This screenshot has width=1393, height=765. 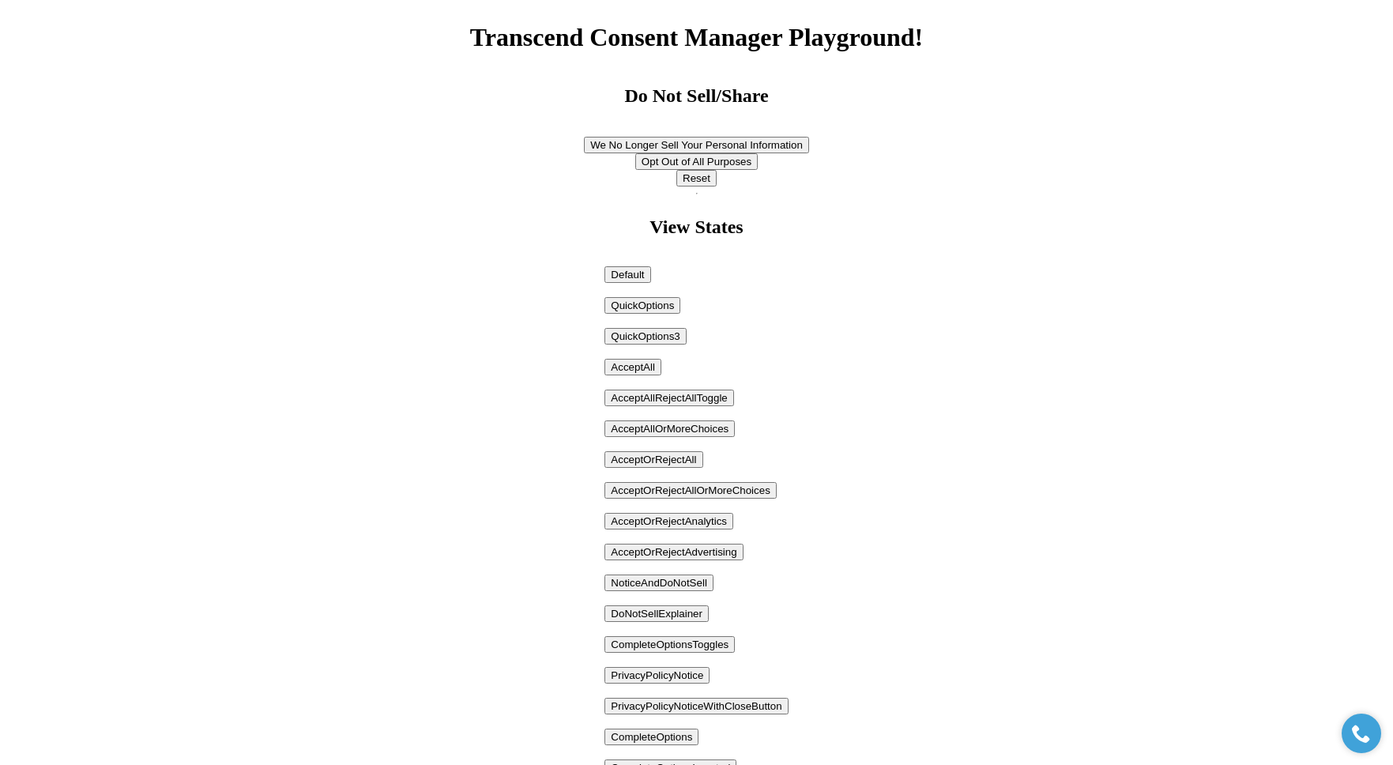 I want to click on button: DoNotSellExplainer, so click(x=657, y=613).